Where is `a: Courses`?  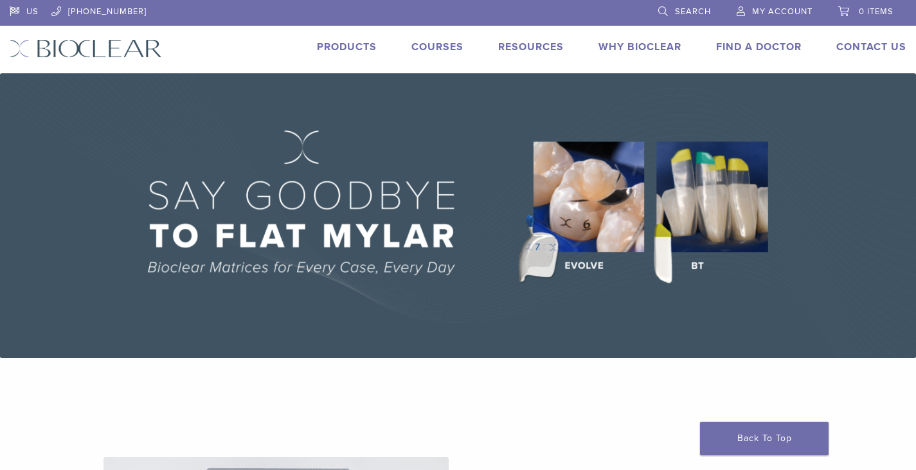
a: Courses is located at coordinates (437, 47).